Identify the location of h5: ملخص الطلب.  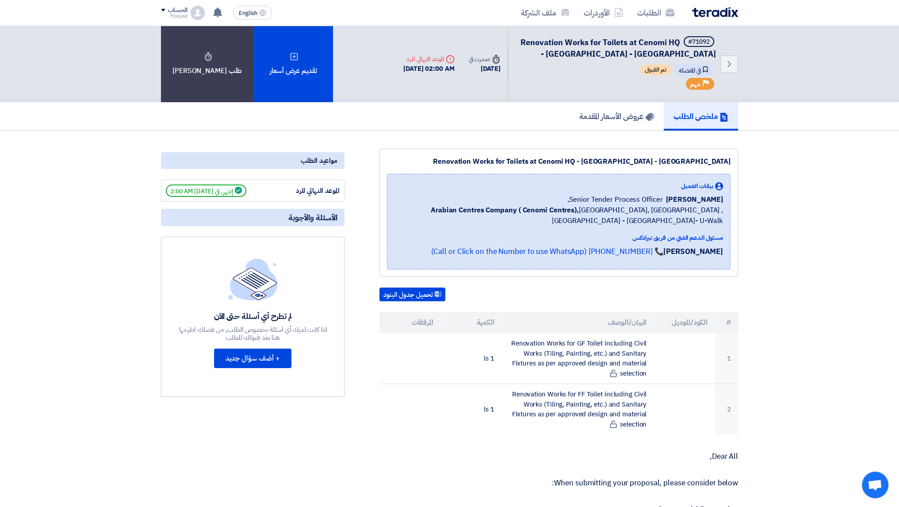
(701, 116).